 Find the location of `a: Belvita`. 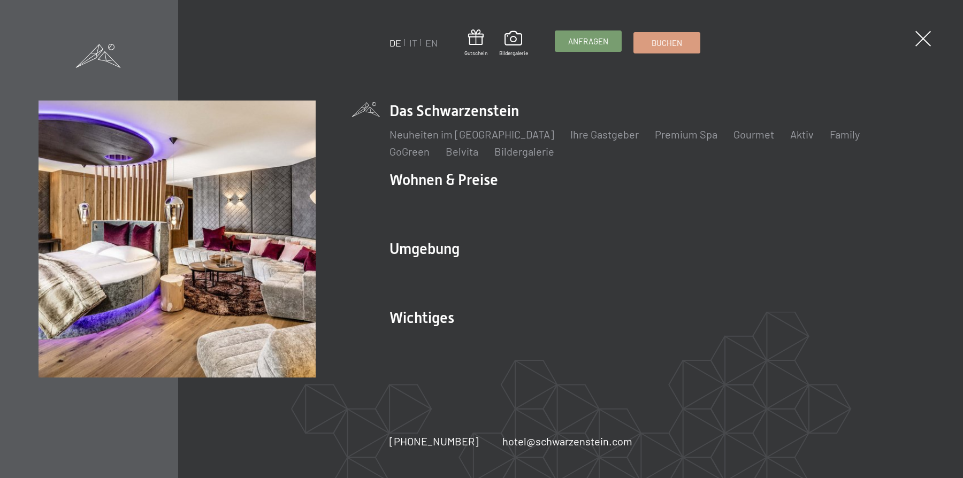

a: Belvita is located at coordinates (462, 151).